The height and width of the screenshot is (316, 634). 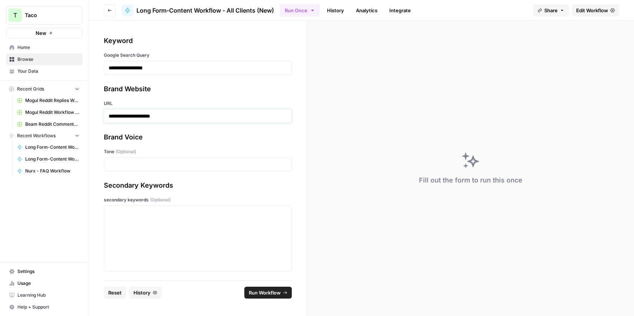 What do you see at coordinates (44, 71) in the screenshot?
I see `a: Your Data` at bounding box center [44, 71].